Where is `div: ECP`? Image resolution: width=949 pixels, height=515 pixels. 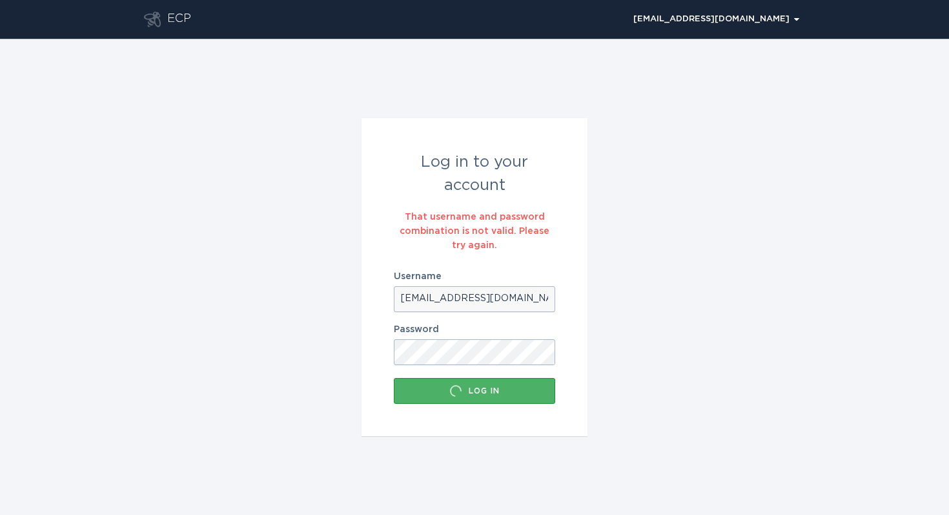
div: ECP is located at coordinates (179, 19).